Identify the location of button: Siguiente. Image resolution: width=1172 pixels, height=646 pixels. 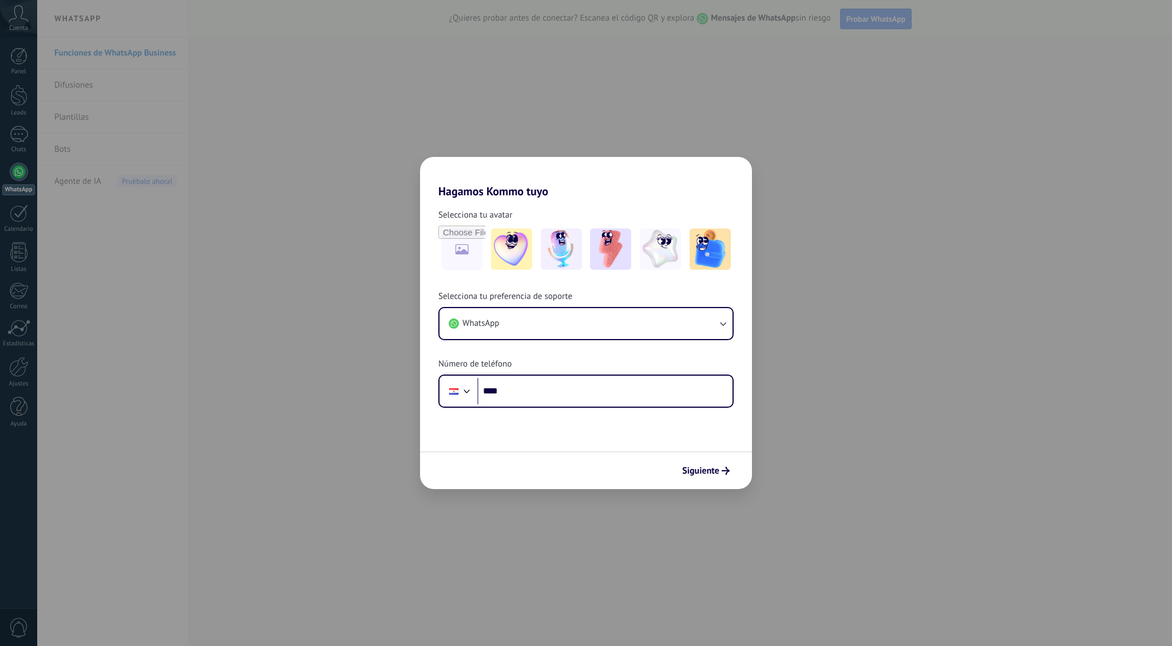
(706, 471).